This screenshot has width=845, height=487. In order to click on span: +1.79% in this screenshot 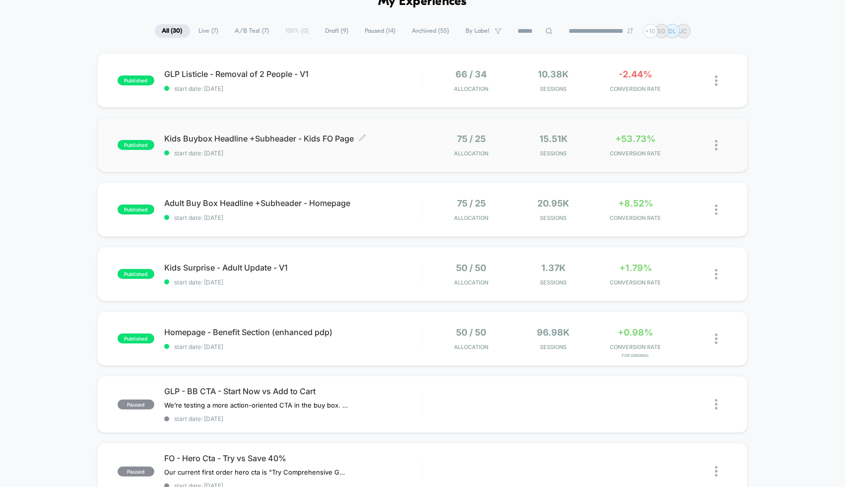, I will do `click(636, 268)`.